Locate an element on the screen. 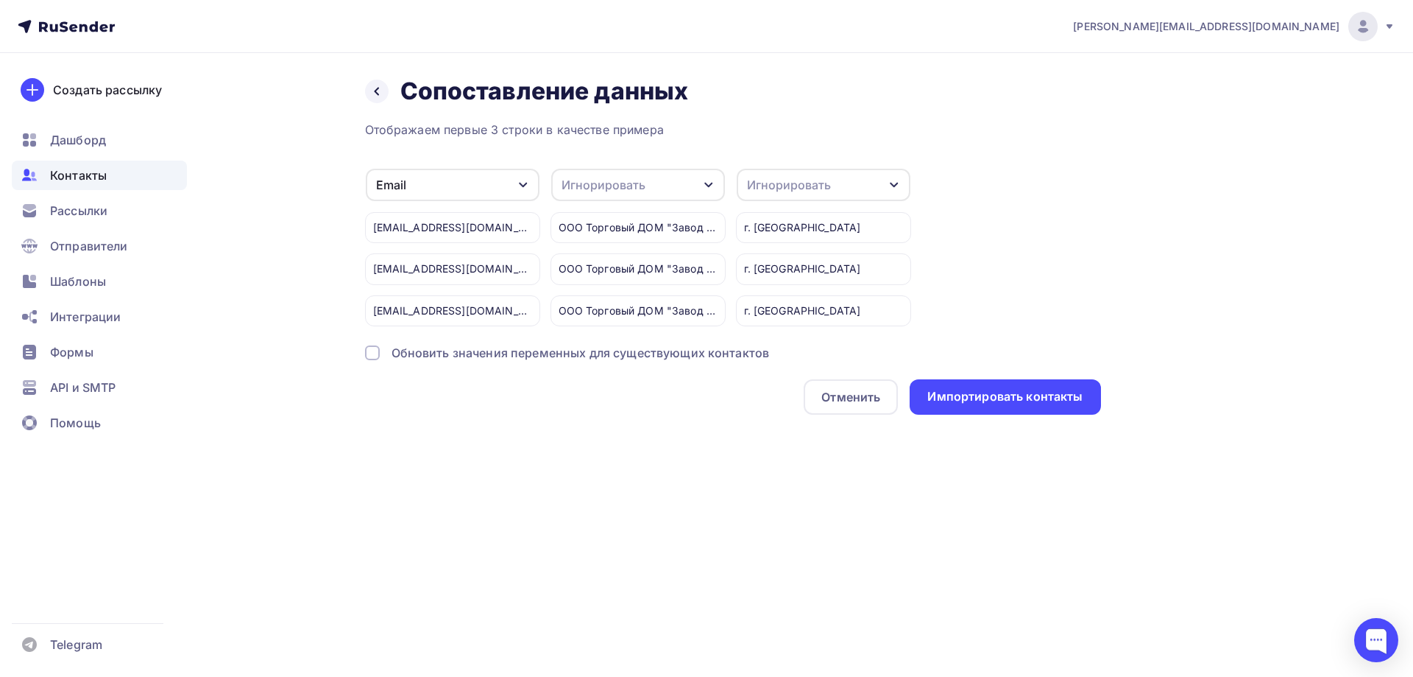 The image size is (1413, 677). a: Дашборд is located at coordinates (99, 140).